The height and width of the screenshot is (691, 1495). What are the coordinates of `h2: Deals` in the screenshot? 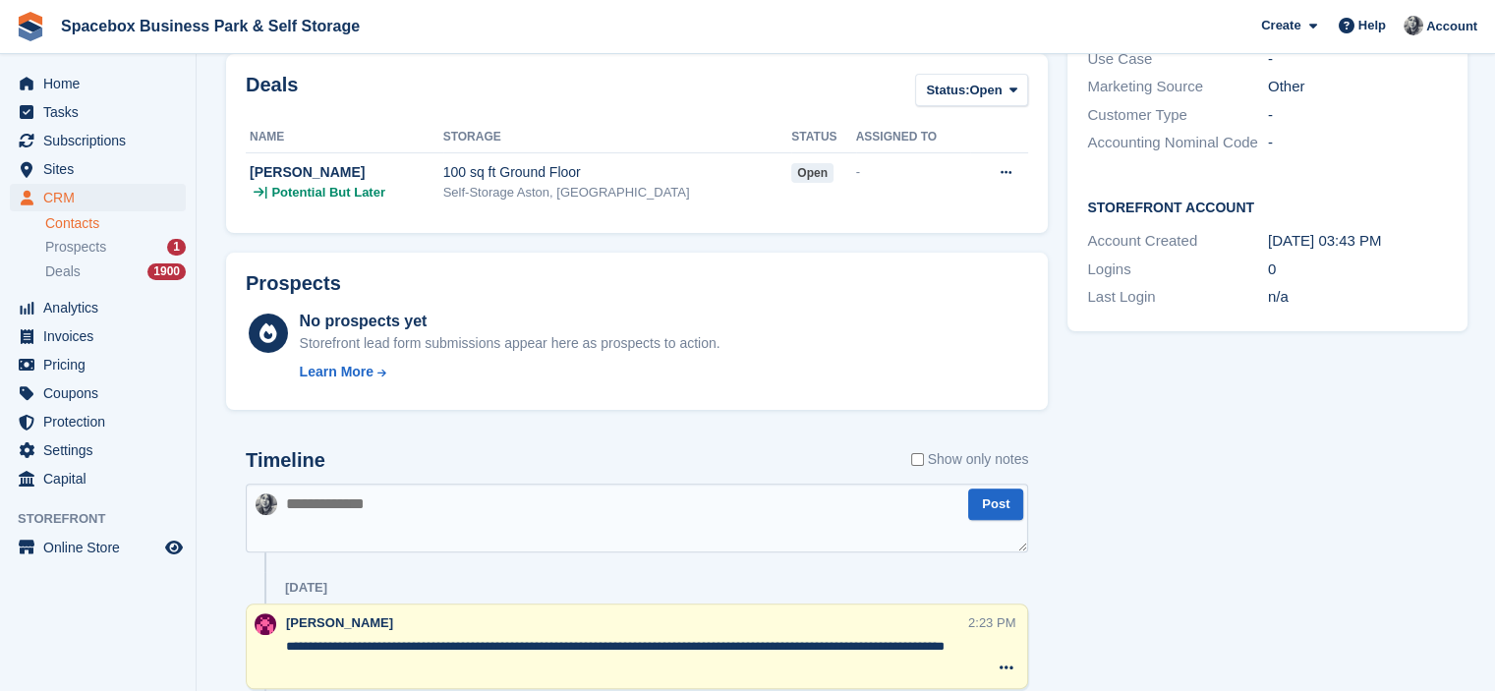 It's located at (271, 91).